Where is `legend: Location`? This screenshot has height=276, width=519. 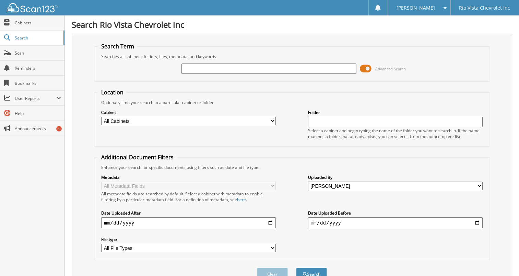 legend: Location is located at coordinates (112, 92).